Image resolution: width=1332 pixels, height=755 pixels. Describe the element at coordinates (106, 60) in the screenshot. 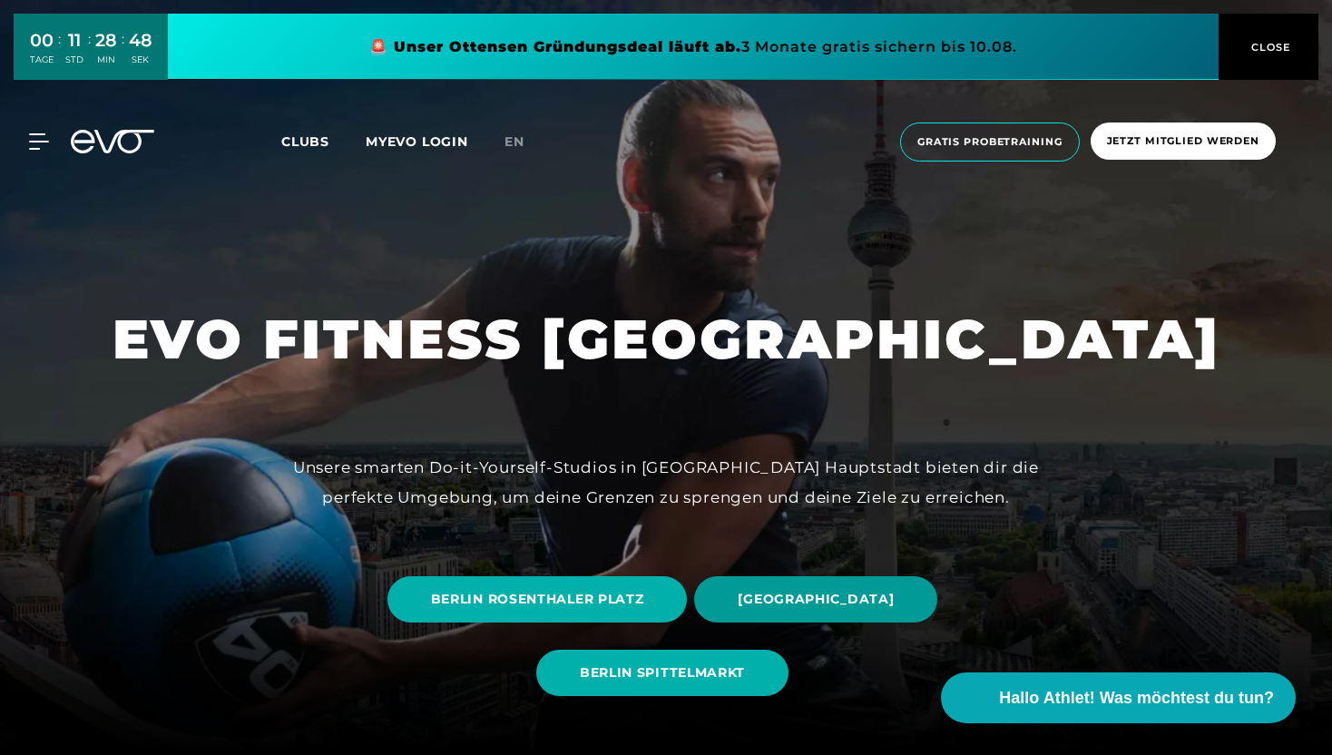

I see `div: MIN` at that location.